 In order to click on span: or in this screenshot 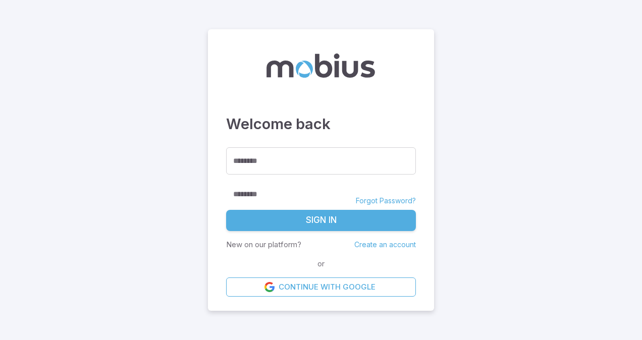, I will do `click(321, 264)`.